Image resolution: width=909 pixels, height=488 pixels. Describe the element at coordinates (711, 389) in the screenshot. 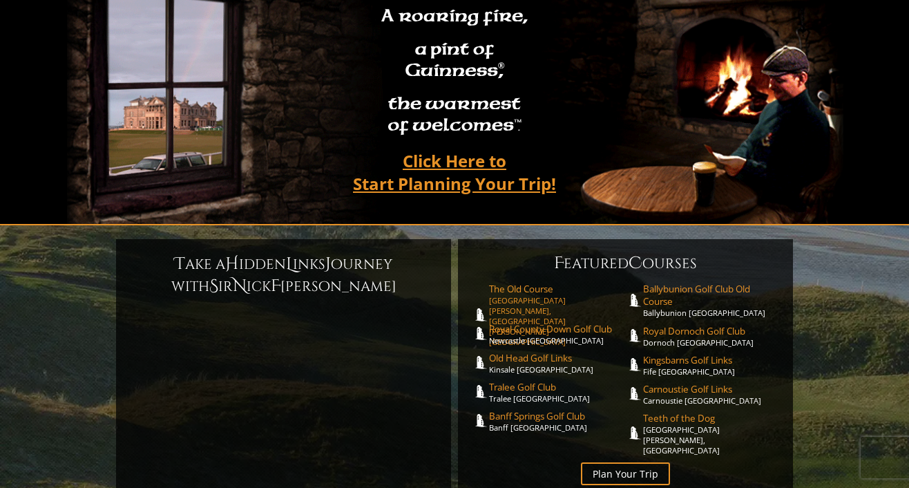

I see `span: Carnoustie Golf Links` at that location.